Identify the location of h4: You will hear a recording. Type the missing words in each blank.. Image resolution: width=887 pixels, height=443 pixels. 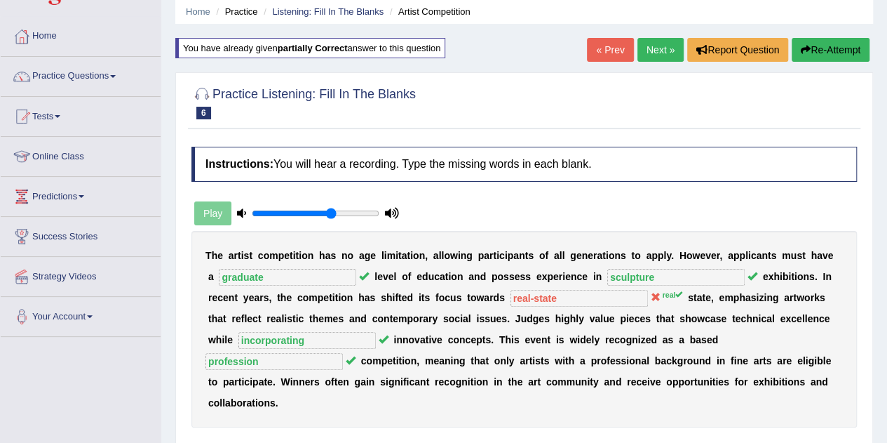
(524, 164).